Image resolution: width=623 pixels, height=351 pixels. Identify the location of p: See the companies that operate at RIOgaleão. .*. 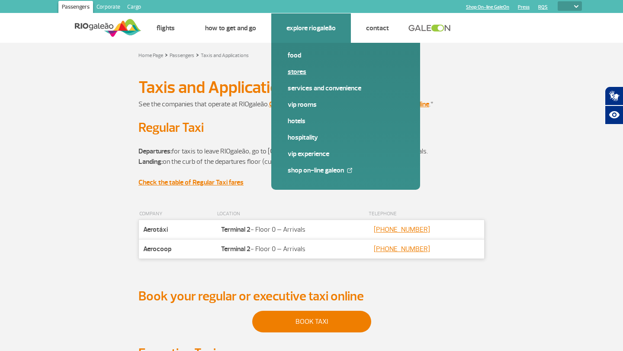
(311, 104).